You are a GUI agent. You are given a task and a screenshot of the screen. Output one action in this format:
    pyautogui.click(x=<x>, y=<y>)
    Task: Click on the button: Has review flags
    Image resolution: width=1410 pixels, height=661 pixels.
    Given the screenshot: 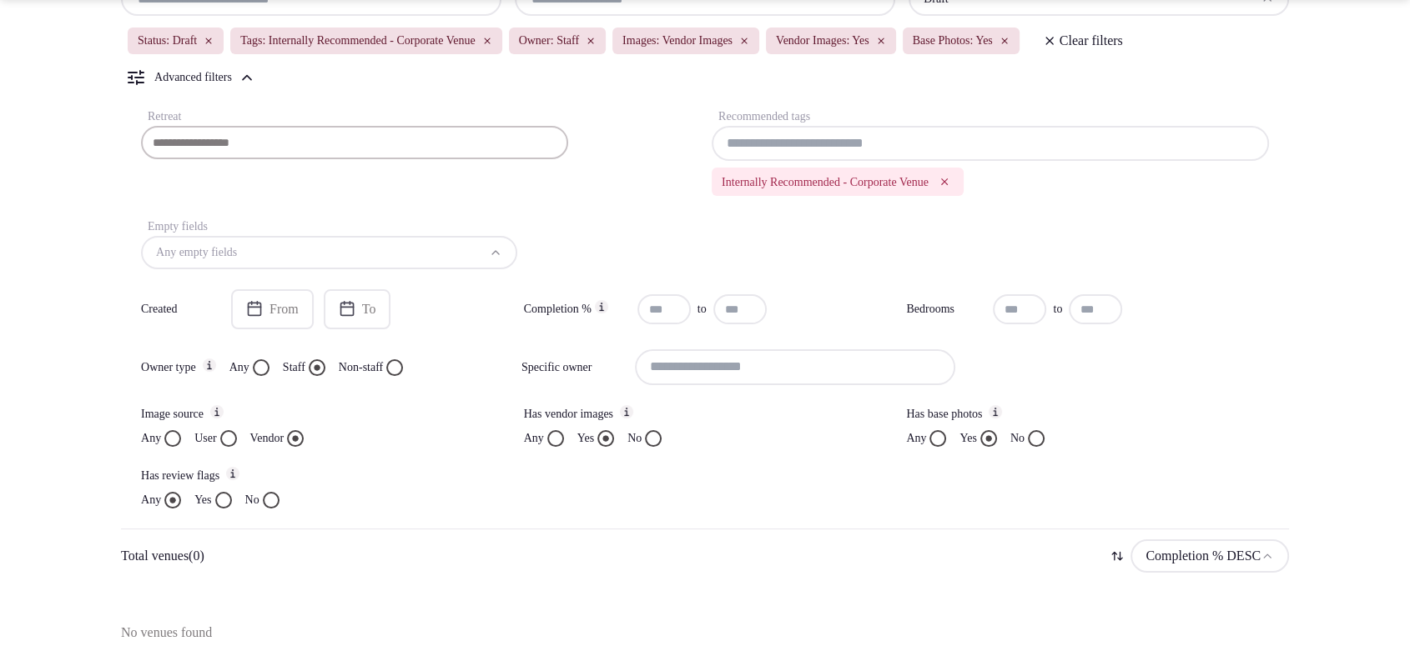 What is the action you would take?
    pyautogui.click(x=233, y=474)
    